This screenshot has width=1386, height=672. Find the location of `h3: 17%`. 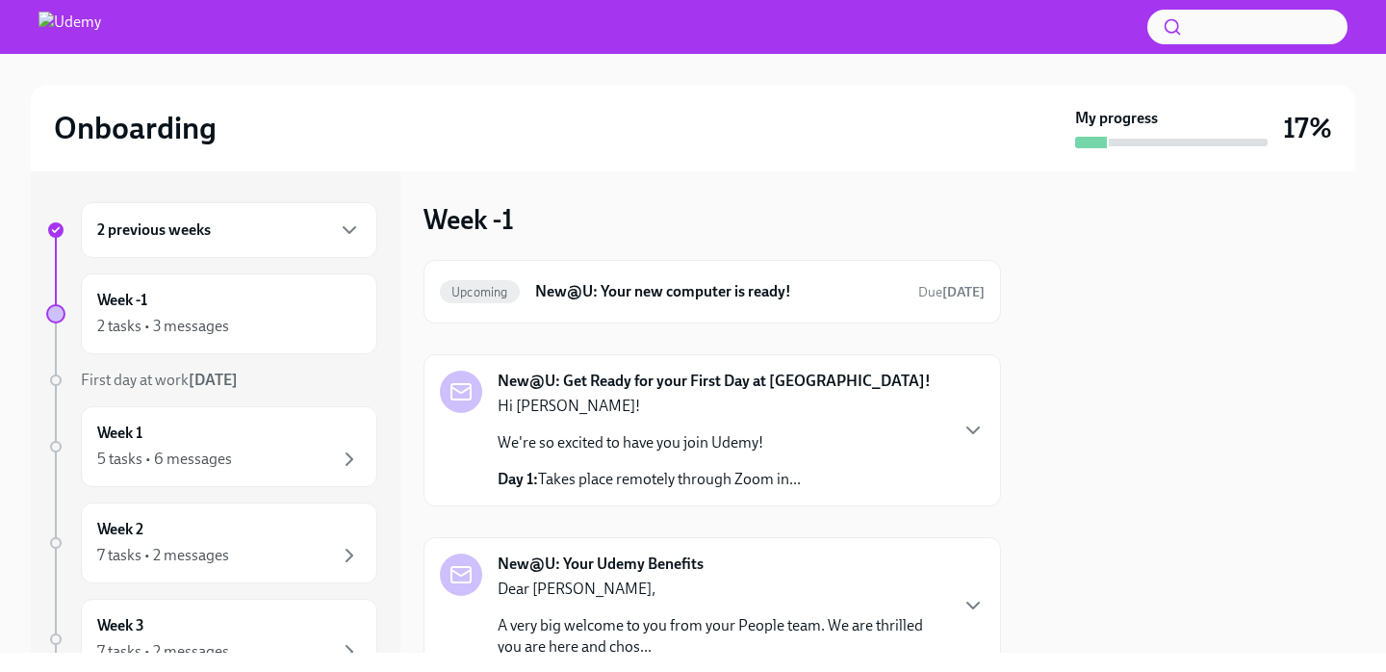

h3: 17% is located at coordinates (1307, 128).